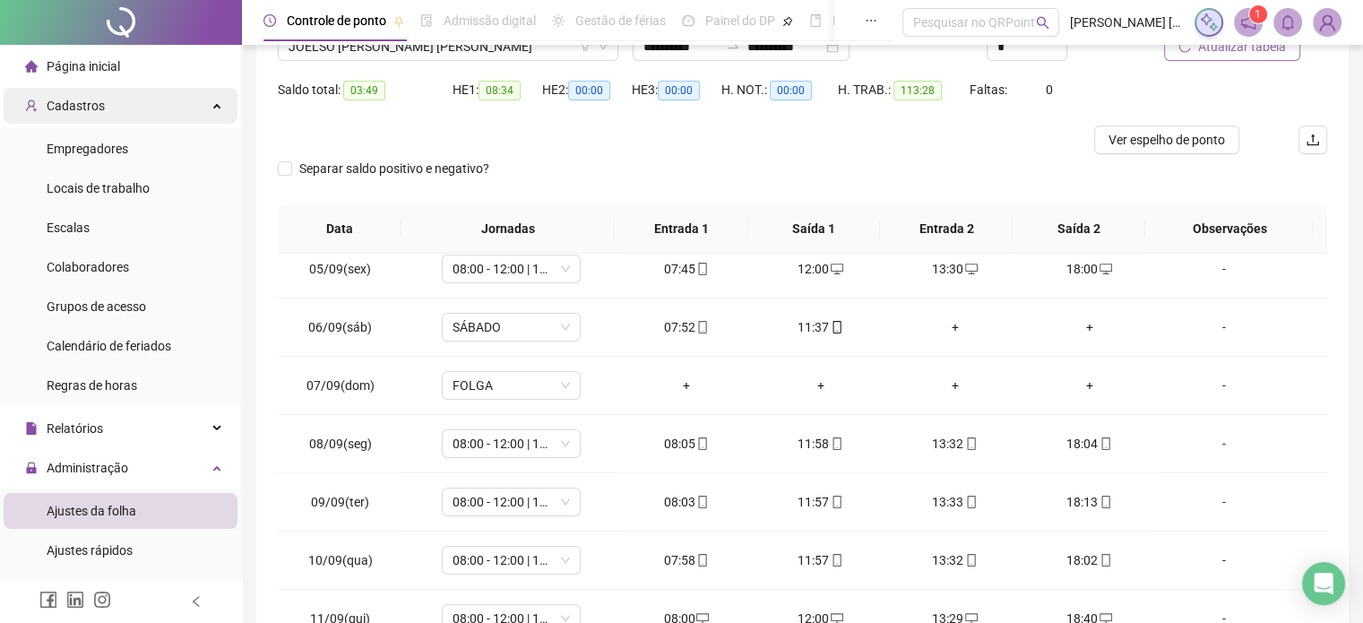 Image resolution: width=1363 pixels, height=623 pixels. What do you see at coordinates (1327, 22) in the screenshot?
I see `img: 75464` at bounding box center [1327, 22].